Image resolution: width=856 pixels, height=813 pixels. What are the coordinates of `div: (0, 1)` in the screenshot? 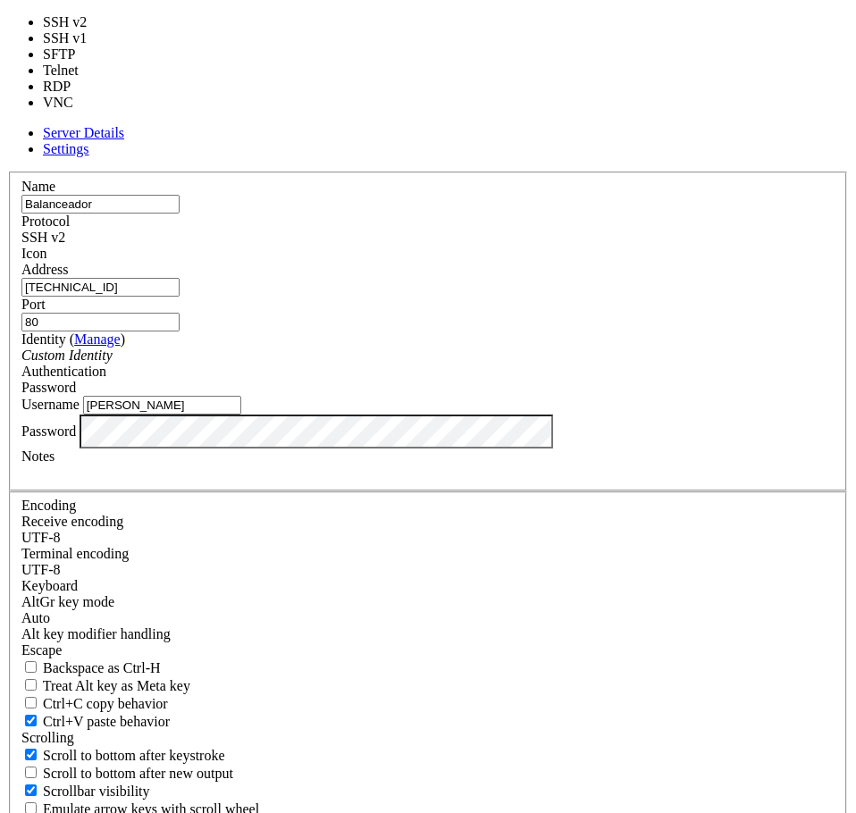 It's located at (11, 29).